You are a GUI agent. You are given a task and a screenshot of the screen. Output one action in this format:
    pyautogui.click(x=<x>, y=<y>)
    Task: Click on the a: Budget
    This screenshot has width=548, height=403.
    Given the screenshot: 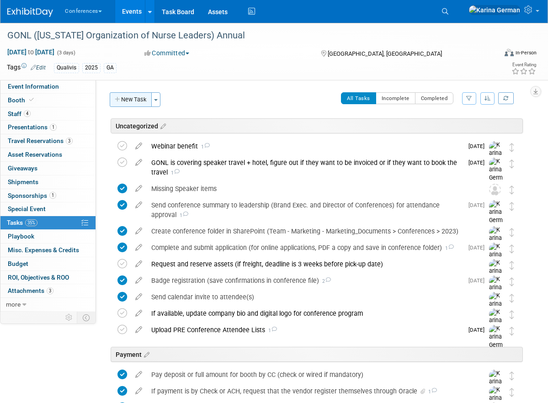 What is the action you would take?
    pyautogui.click(x=48, y=264)
    